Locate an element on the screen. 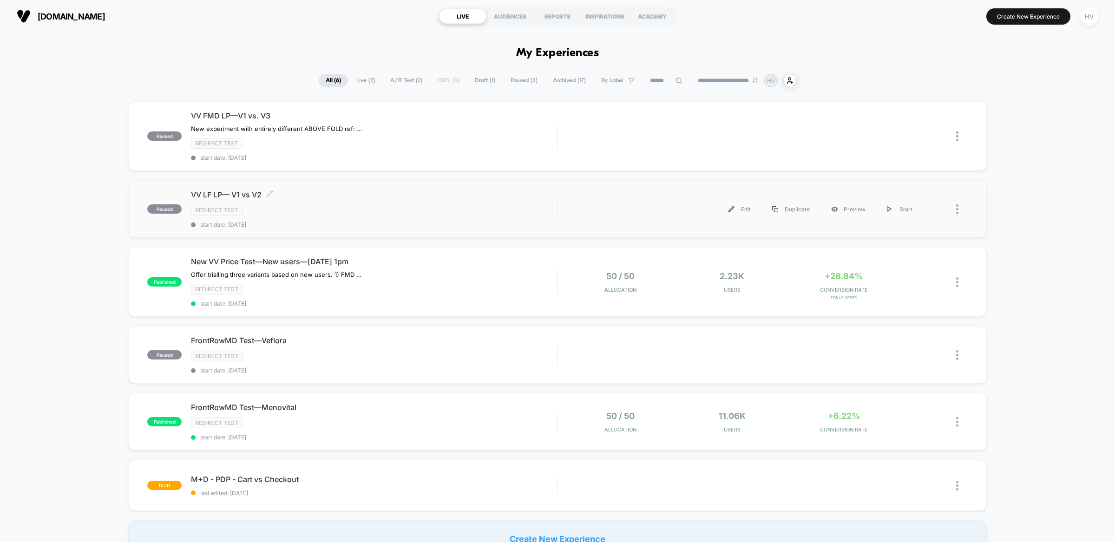 Image resolution: width=1115 pixels, height=542 pixels. div: Preview is located at coordinates (848, 209).